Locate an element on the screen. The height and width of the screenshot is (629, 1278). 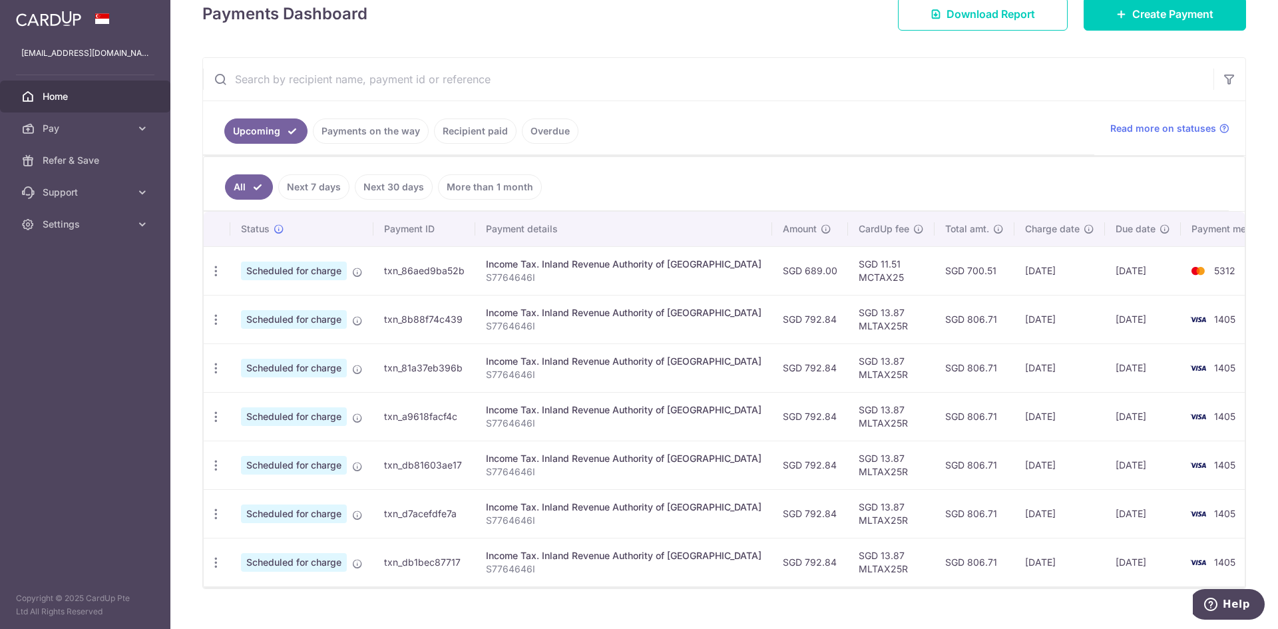
span: Due date is located at coordinates (1136, 229).